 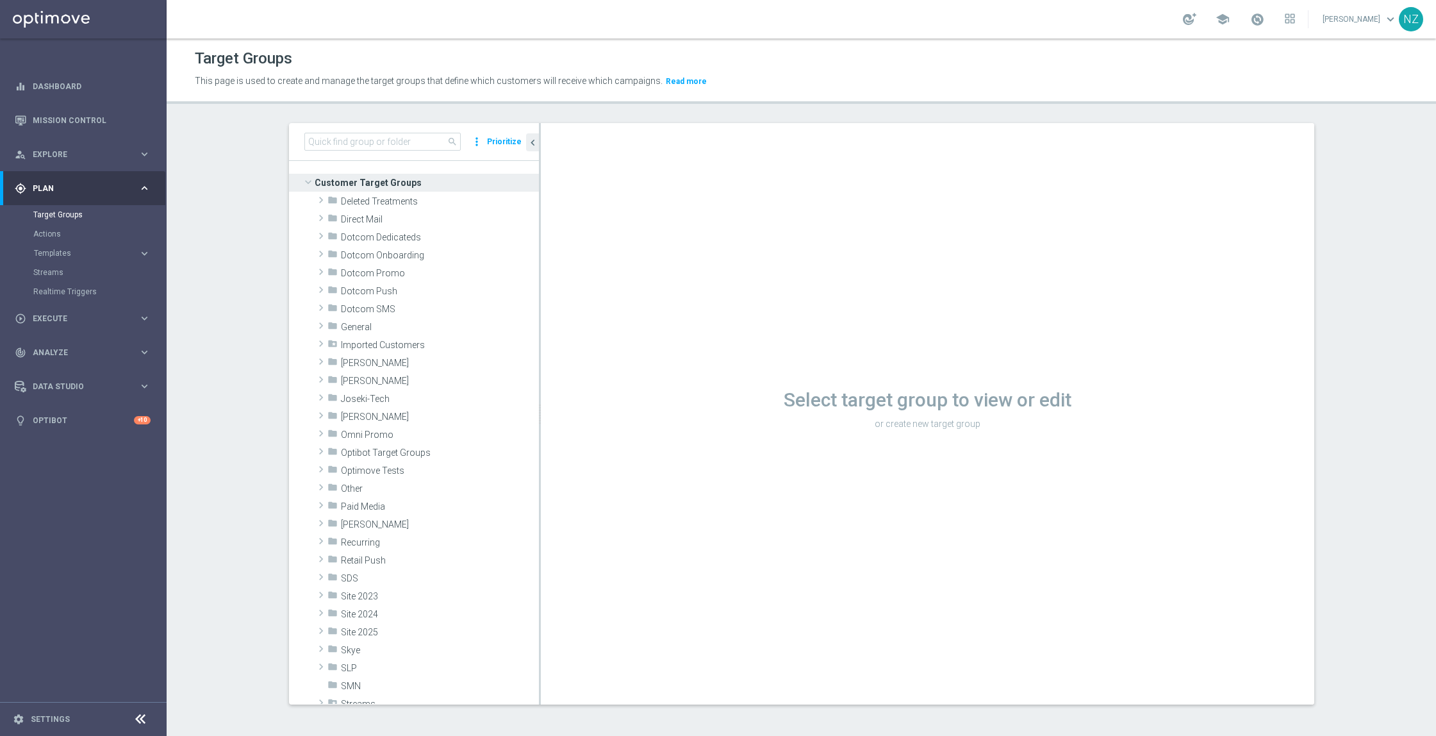 I want to click on a: Target Groups, so click(x=83, y=215).